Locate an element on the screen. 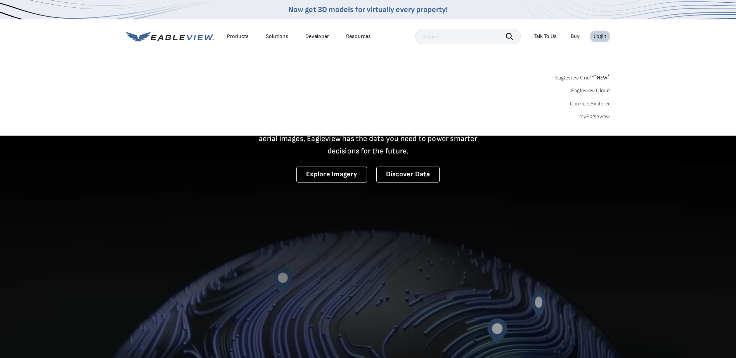  a: Eagleview One™*NEW* is located at coordinates (583, 76).